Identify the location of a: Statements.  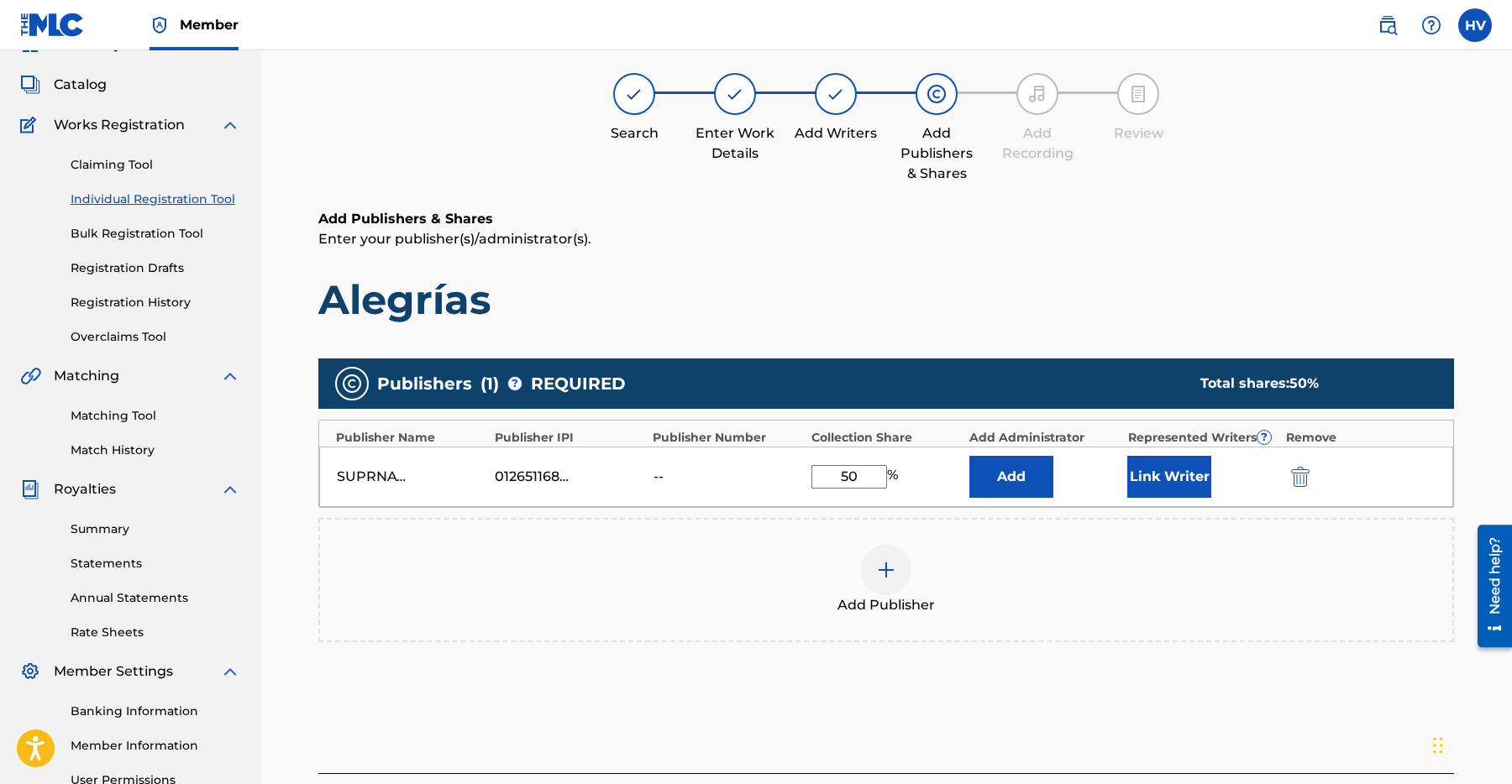
(156, 563).